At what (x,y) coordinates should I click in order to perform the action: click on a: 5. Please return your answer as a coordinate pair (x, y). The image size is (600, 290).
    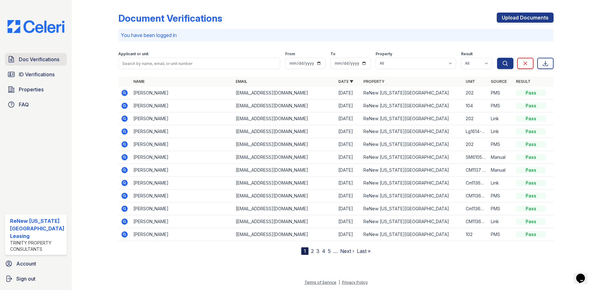
    Looking at the image, I should click on (329, 251).